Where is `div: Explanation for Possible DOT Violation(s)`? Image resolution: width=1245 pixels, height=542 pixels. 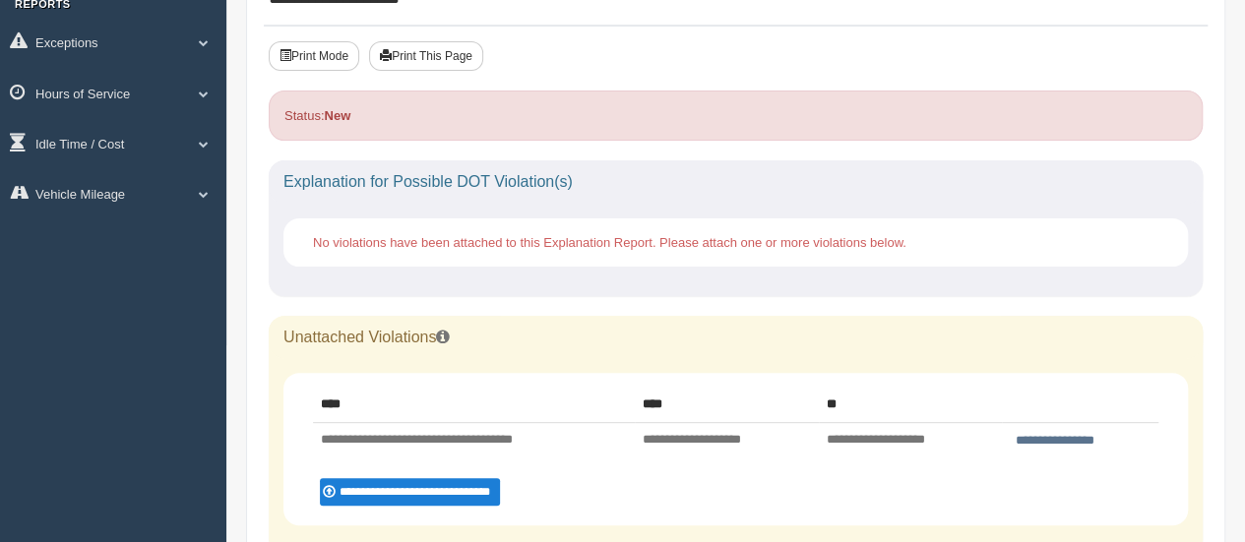 div: Explanation for Possible DOT Violation(s) is located at coordinates (735, 182).